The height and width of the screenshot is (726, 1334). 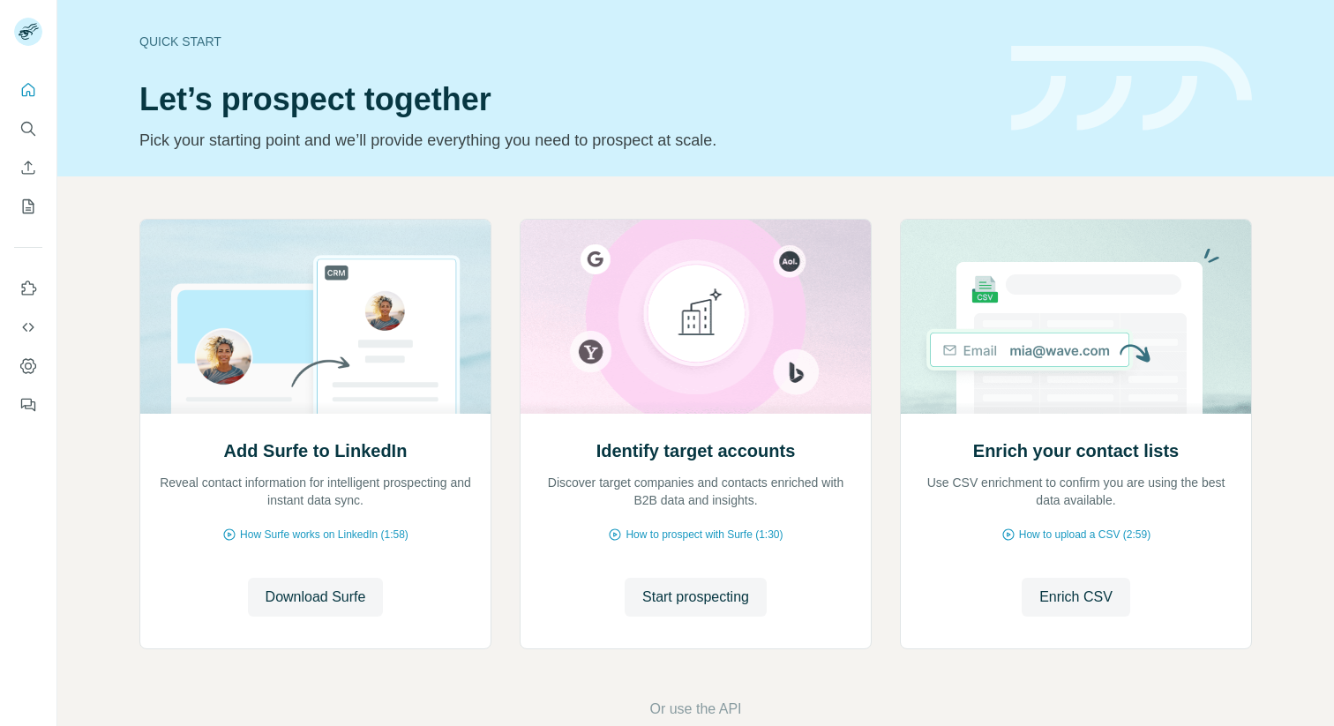 What do you see at coordinates (324, 535) in the screenshot?
I see `span: How Surfe works on LinkedIn (1:58)` at bounding box center [324, 535].